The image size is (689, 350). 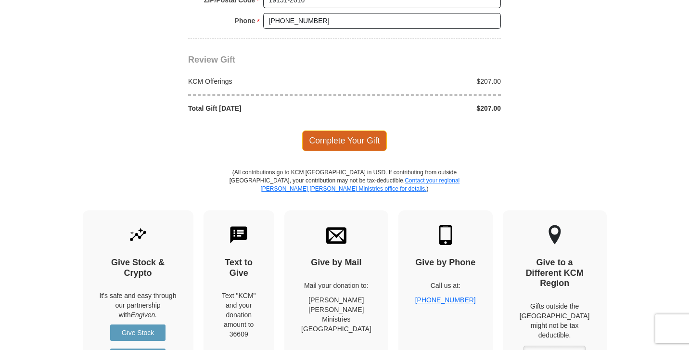 I want to click on strong: Phone, so click(x=245, y=21).